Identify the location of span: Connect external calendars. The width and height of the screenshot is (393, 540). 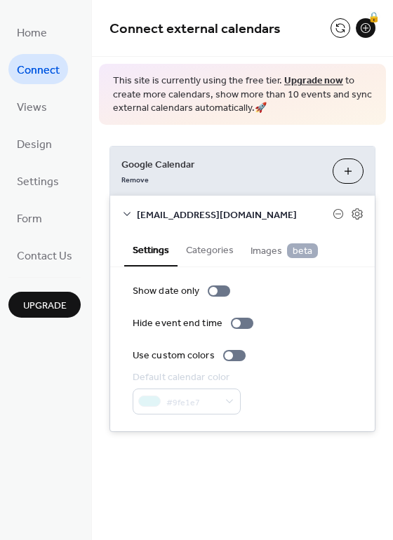
(195, 29).